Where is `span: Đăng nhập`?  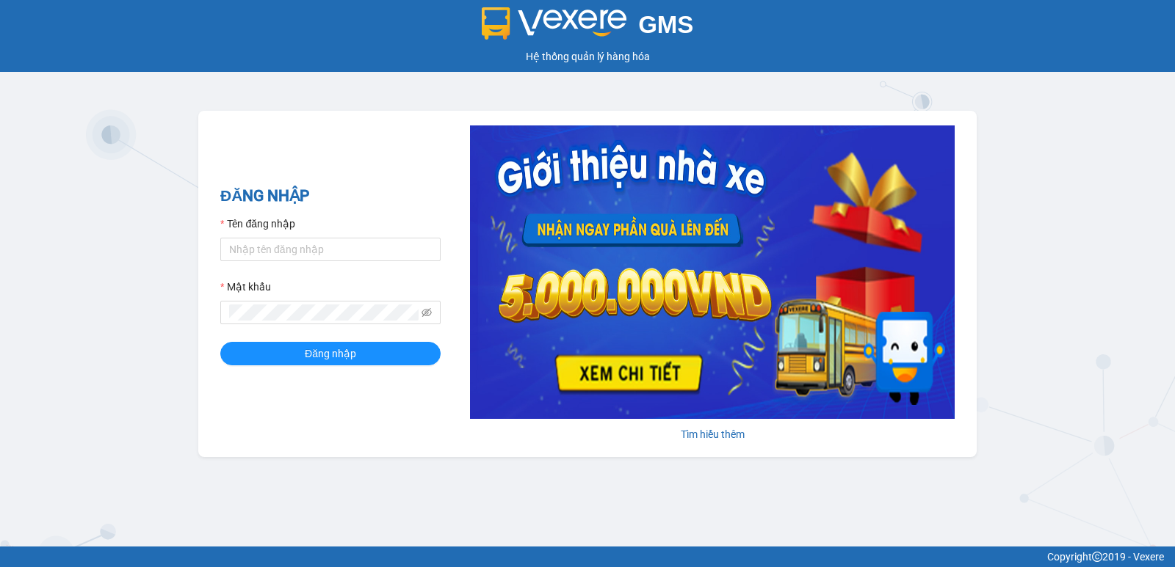
span: Đăng nhập is located at coordinates (330, 354).